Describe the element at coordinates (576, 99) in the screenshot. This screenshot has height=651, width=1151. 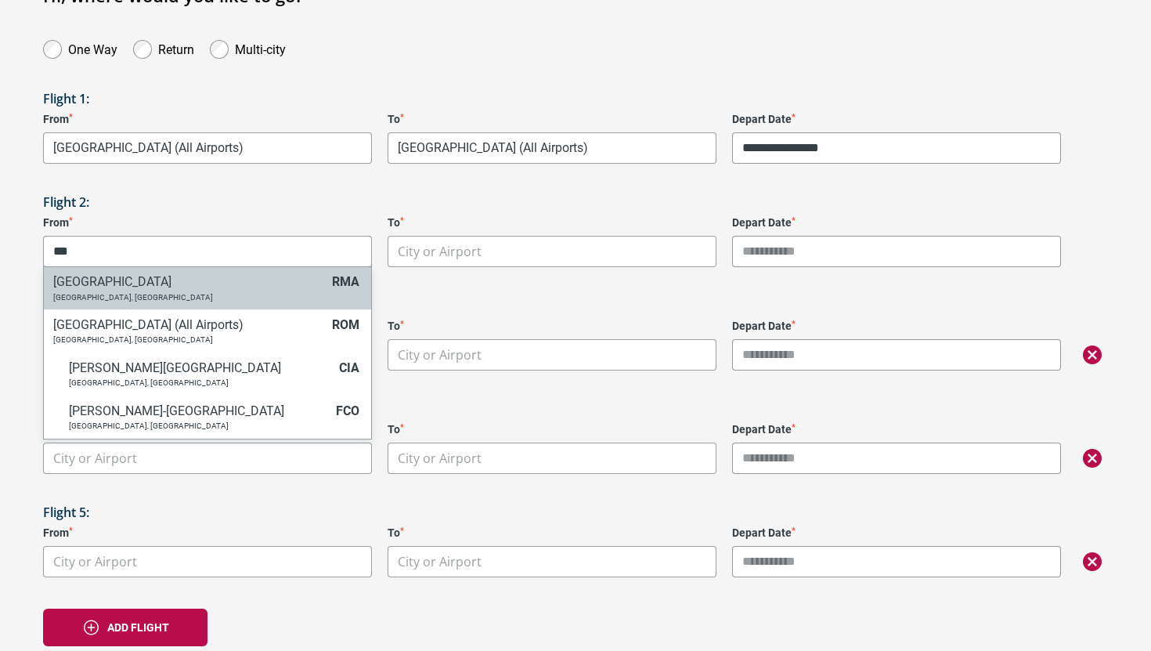
I see `h3: Flight 1:` at that location.